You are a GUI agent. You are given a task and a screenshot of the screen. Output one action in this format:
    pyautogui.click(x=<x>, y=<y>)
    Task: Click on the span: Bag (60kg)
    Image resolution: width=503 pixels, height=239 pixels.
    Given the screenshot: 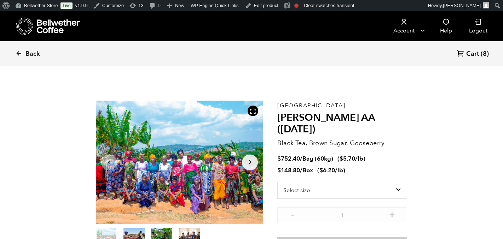 What is the action you would take?
    pyautogui.click(x=317, y=159)
    